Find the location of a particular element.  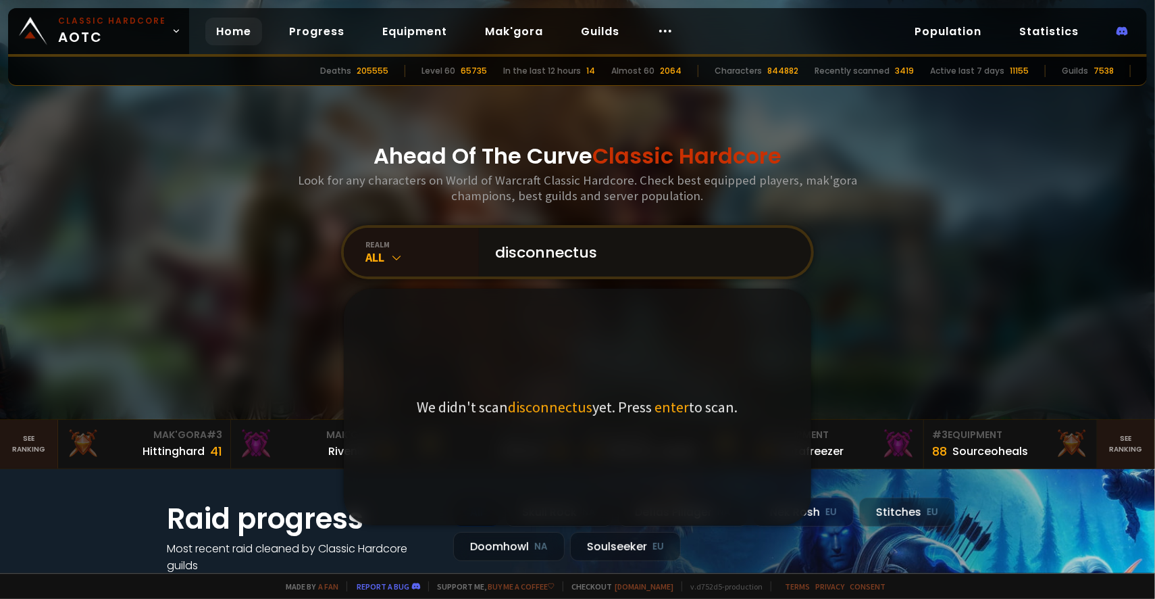

a: #3Equipment88Sourceoheals is located at coordinates (1011, 444).